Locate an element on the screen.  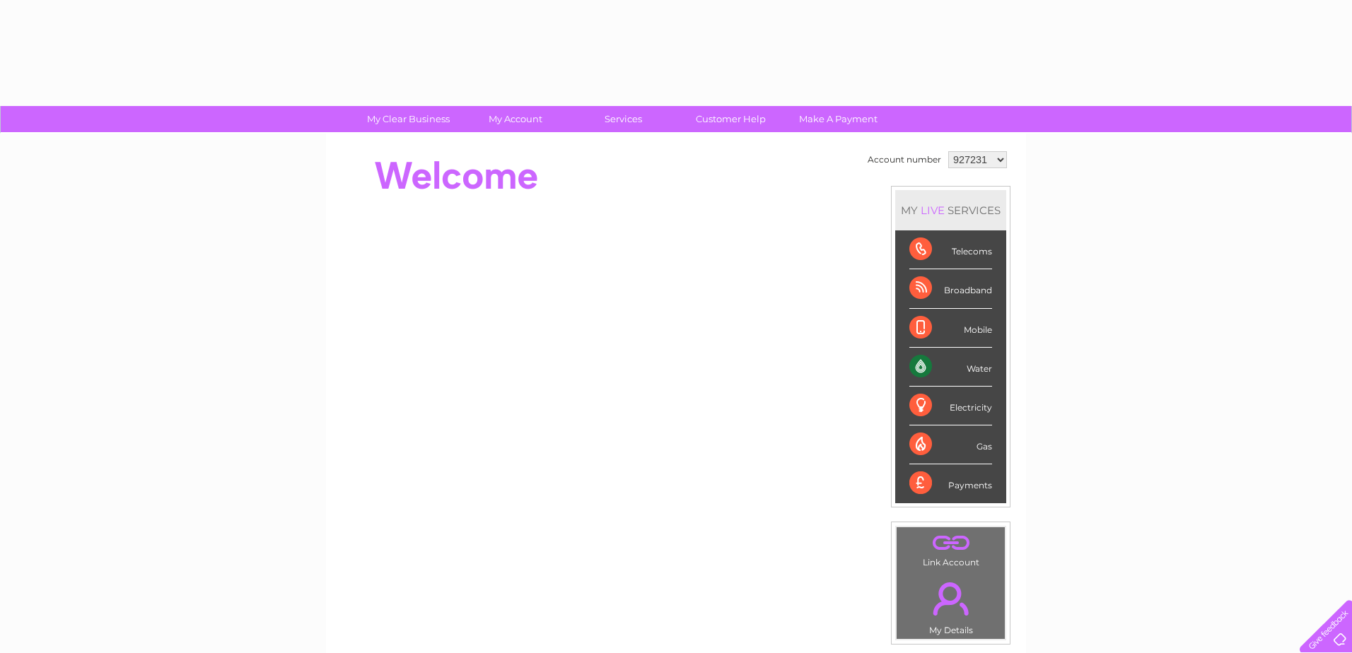
a: My Account is located at coordinates (515, 119).